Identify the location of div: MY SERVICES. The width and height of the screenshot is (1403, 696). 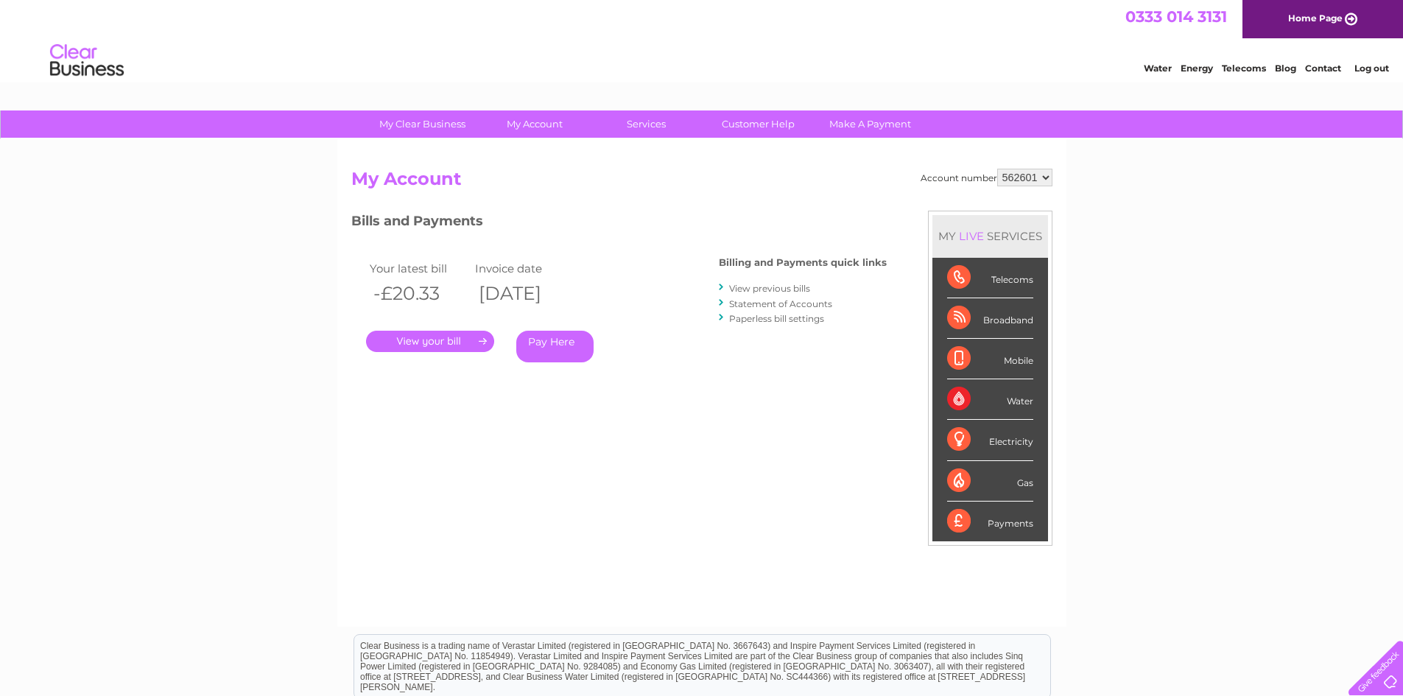
(990, 236).